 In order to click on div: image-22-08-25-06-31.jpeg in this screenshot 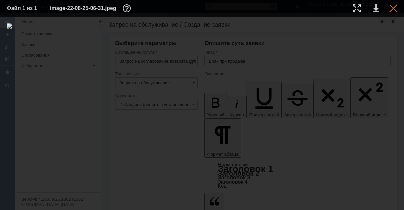, I will do `click(91, 8)`.